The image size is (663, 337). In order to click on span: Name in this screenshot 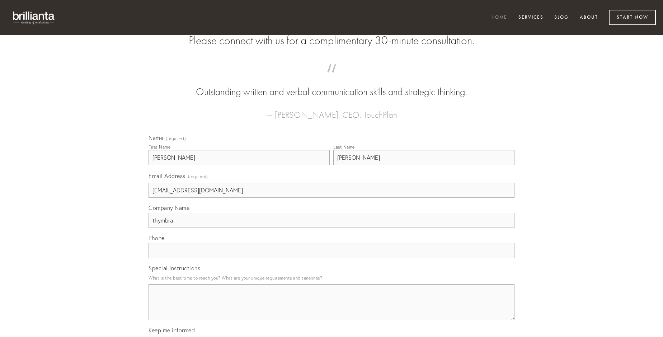, I will do `click(156, 138)`.